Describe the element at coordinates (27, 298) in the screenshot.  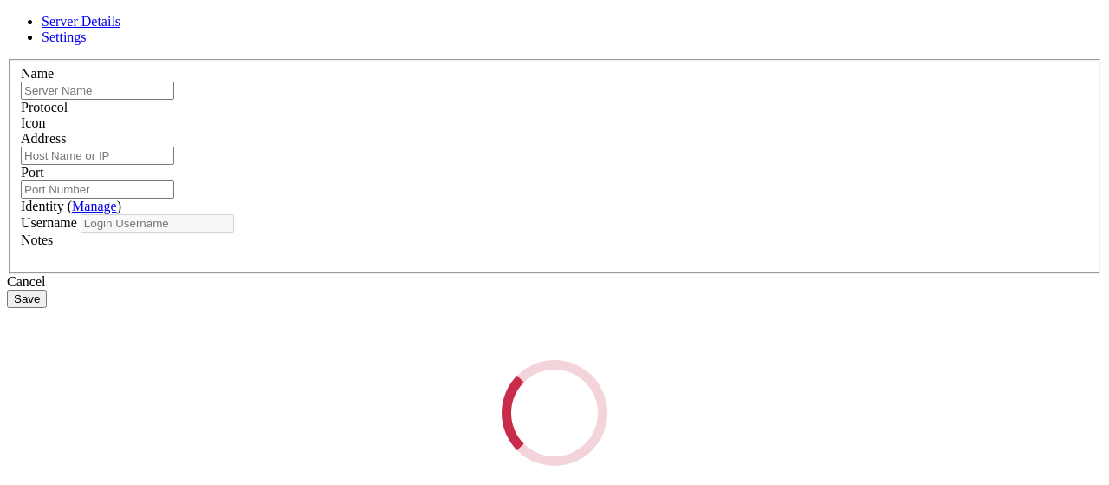
I see `button: Save` at that location.